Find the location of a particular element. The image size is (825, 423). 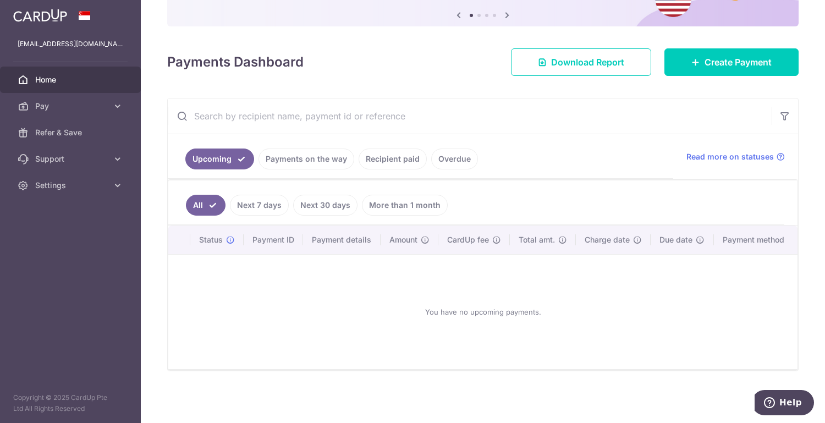

h4: Payments Dashboard is located at coordinates (236, 62).